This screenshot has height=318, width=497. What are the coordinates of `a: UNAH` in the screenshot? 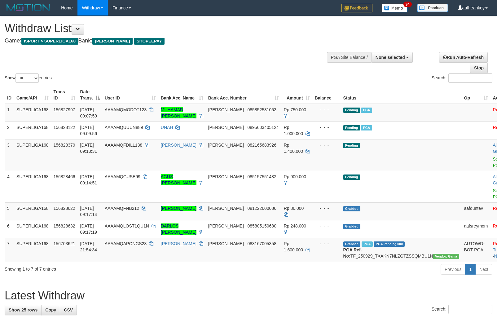 It's located at (167, 127).